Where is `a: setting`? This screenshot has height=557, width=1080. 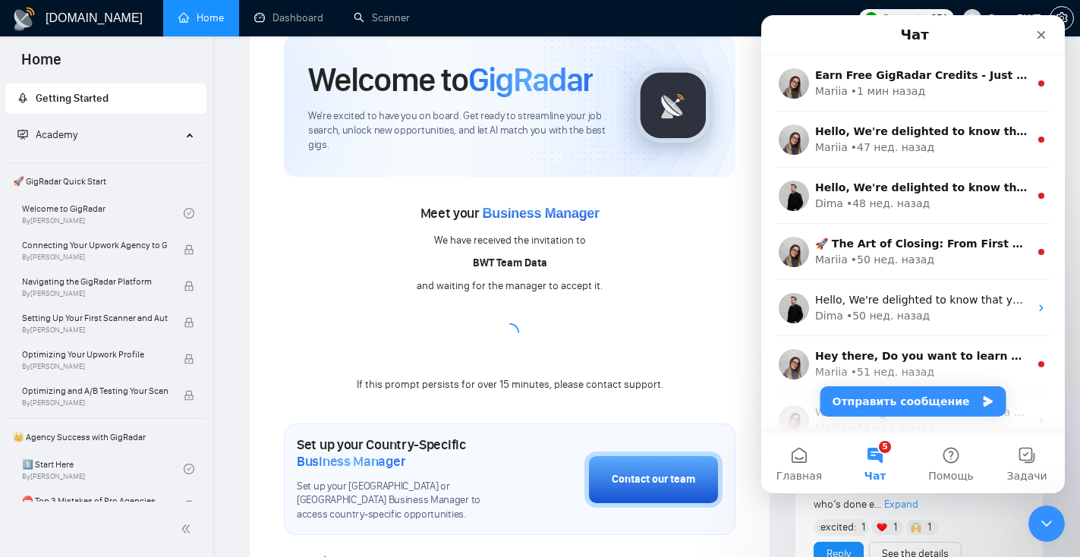 a: setting is located at coordinates (1062, 18).